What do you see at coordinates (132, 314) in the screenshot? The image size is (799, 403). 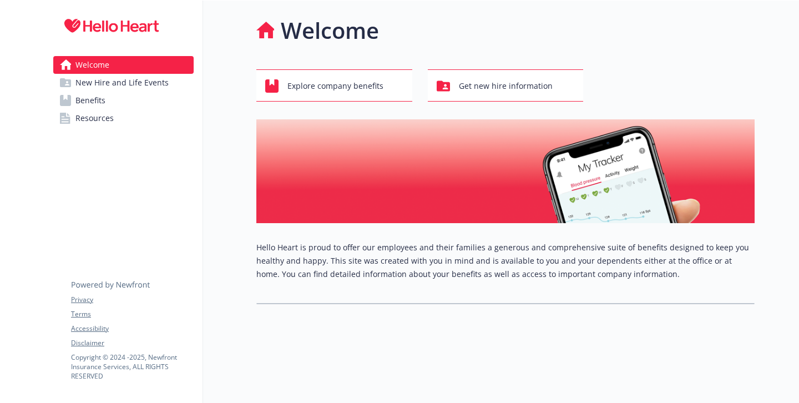 I see `a: Terms` at bounding box center [132, 314].